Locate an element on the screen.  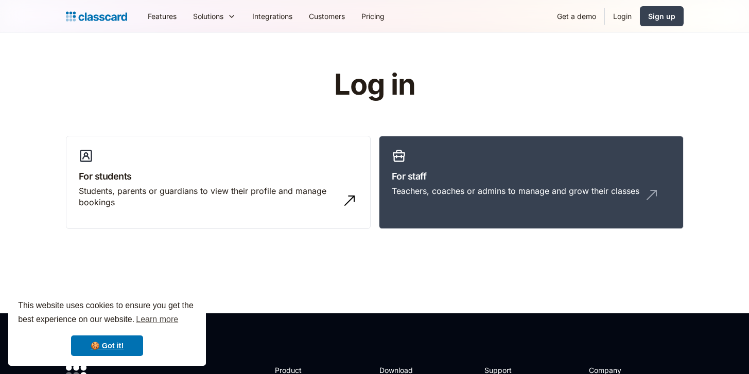
a: Integrations is located at coordinates (272, 16).